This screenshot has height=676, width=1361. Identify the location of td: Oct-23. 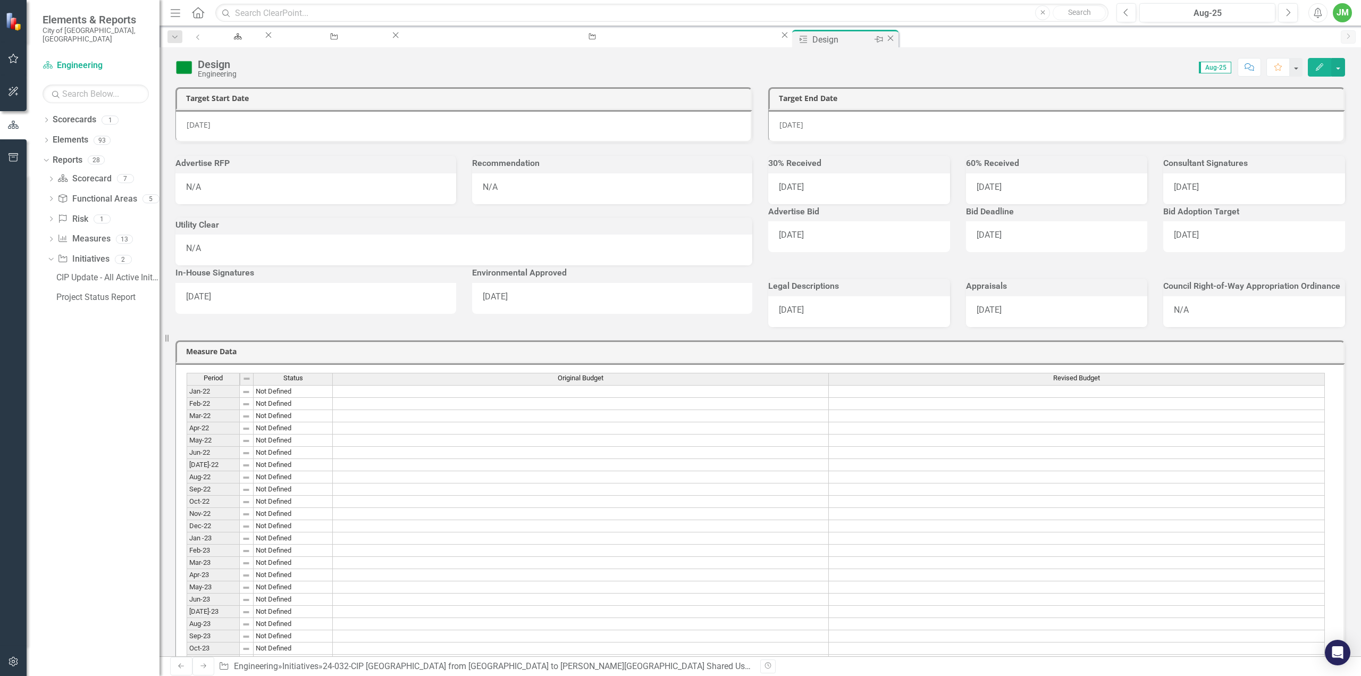
(213, 648).